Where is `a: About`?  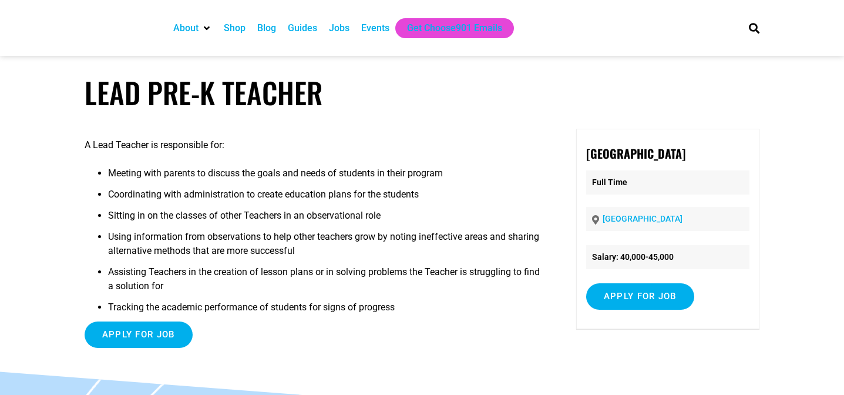 a: About is located at coordinates (186, 28).